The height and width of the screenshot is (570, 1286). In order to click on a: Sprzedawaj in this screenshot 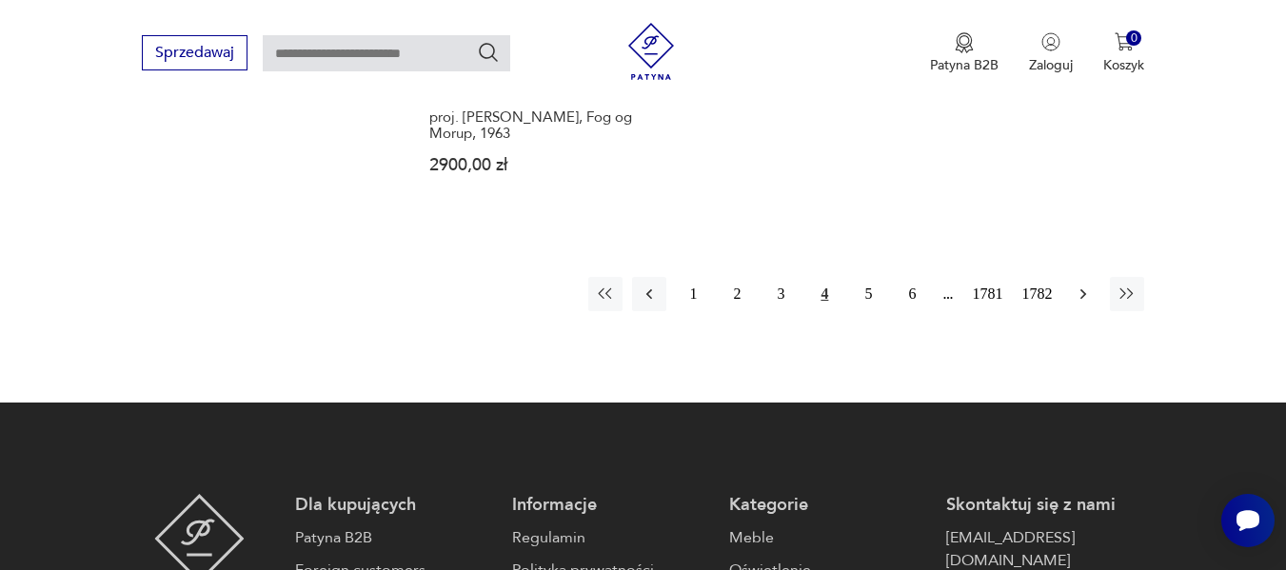, I will do `click(194, 54)`.